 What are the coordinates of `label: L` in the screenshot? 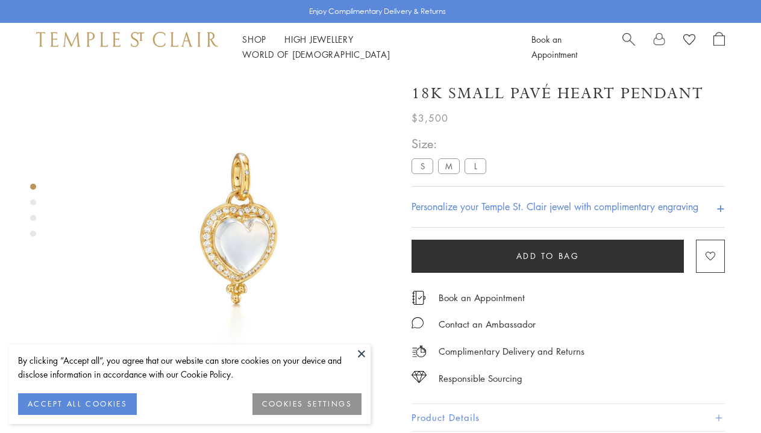 It's located at (475, 166).